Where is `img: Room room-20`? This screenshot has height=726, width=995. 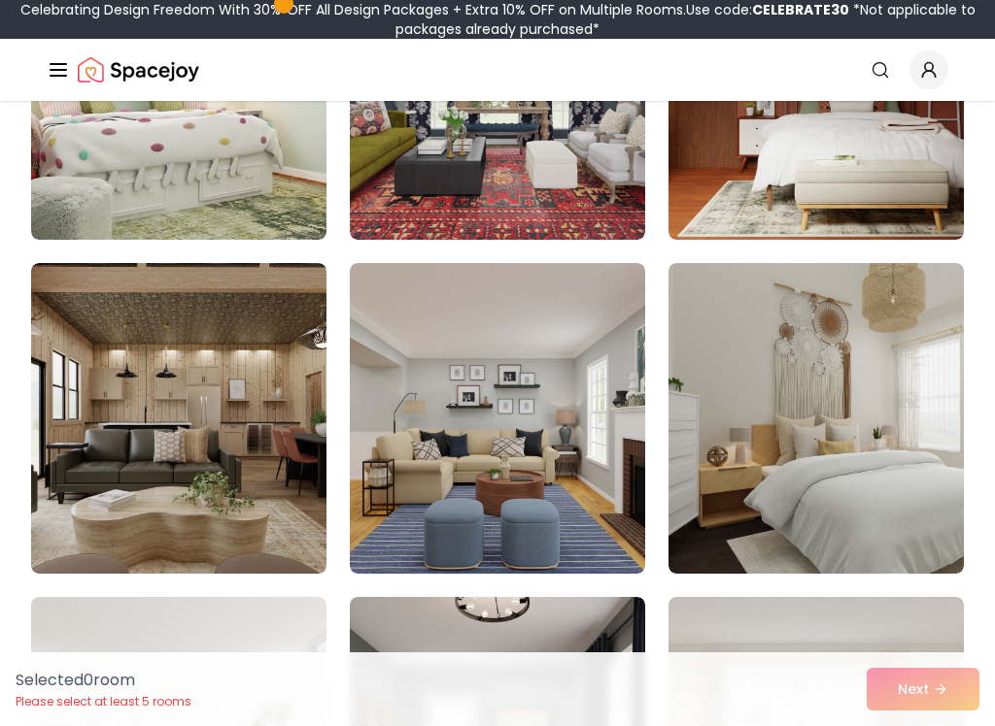 img: Room room-20 is located at coordinates (497, 419).